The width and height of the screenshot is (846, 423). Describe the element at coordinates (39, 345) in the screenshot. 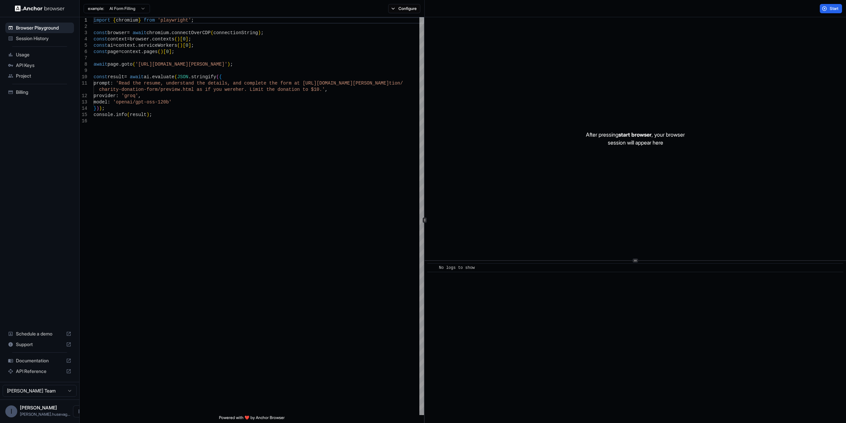

I see `div: Support` at that location.